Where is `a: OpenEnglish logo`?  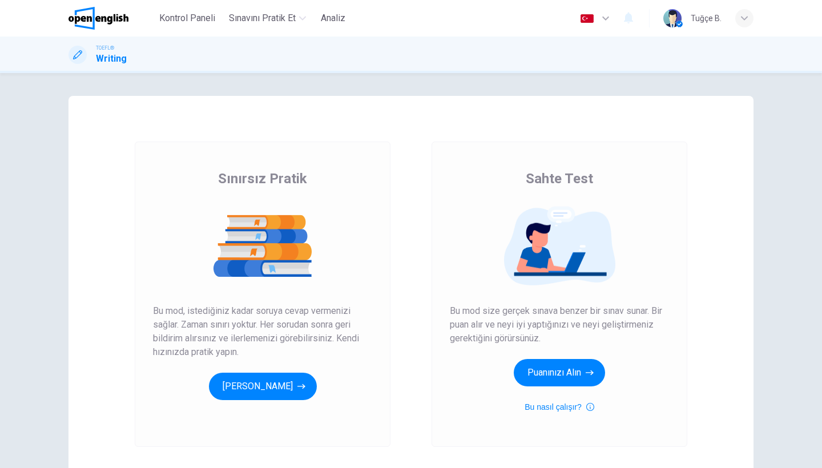
a: OpenEnglish logo is located at coordinates (111, 18).